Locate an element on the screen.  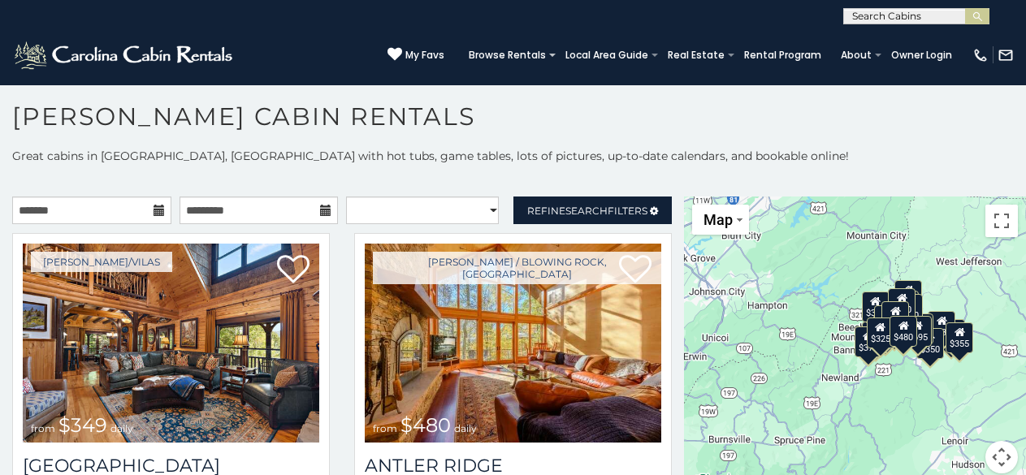
div: $375 is located at coordinates (867, 341).